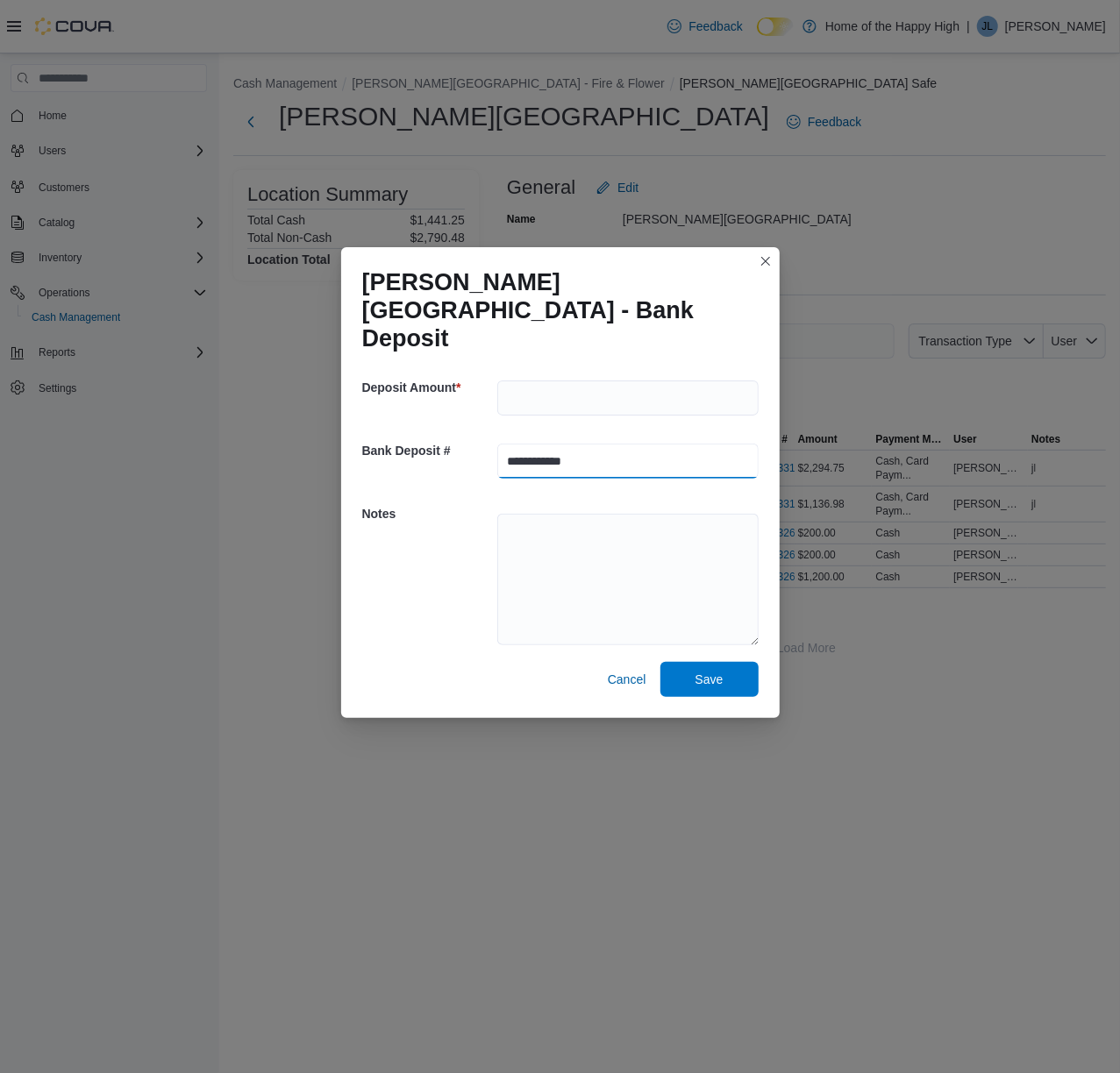 This screenshot has height=1073, width=1120. What do you see at coordinates (627, 679) in the screenshot?
I see `button: Cancel` at bounding box center [627, 679].